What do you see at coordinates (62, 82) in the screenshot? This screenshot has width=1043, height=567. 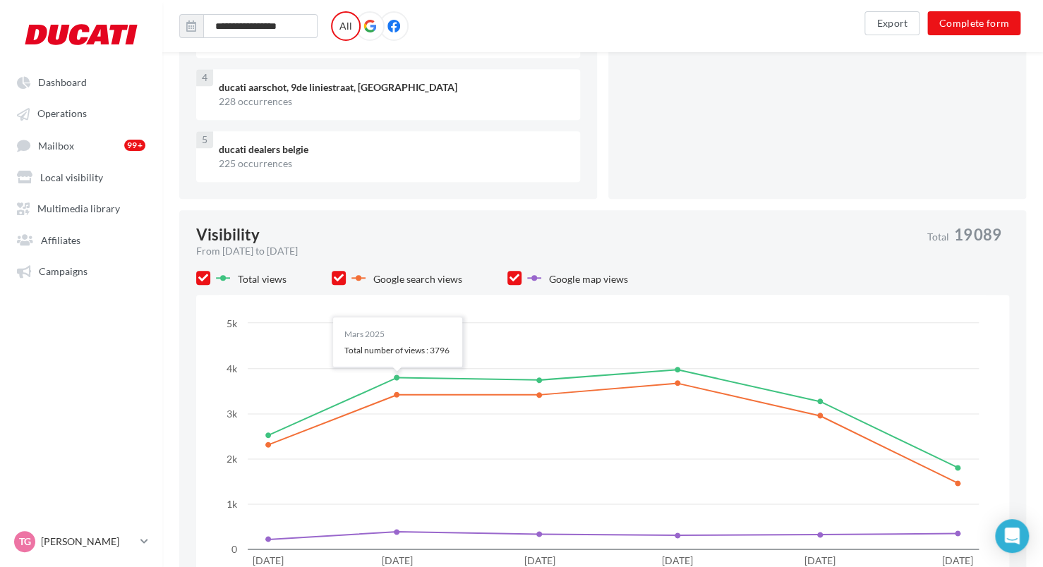 I see `span: Dashboard` at bounding box center [62, 82].